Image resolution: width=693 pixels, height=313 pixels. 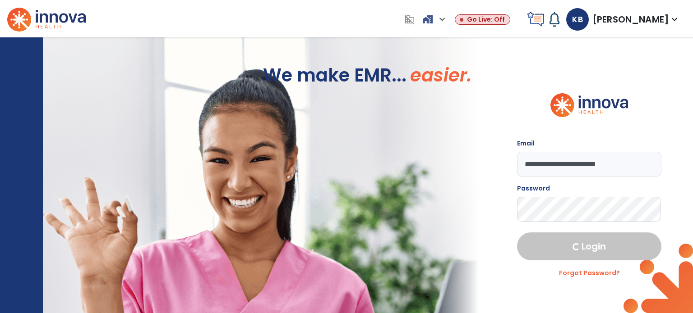 What do you see at coordinates (536, 19) in the screenshot?
I see `img: Icon Feedback` at bounding box center [536, 19].